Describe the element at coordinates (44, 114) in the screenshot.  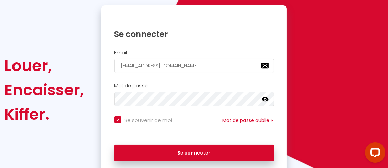
I see `div: Kiffer.` at that location.